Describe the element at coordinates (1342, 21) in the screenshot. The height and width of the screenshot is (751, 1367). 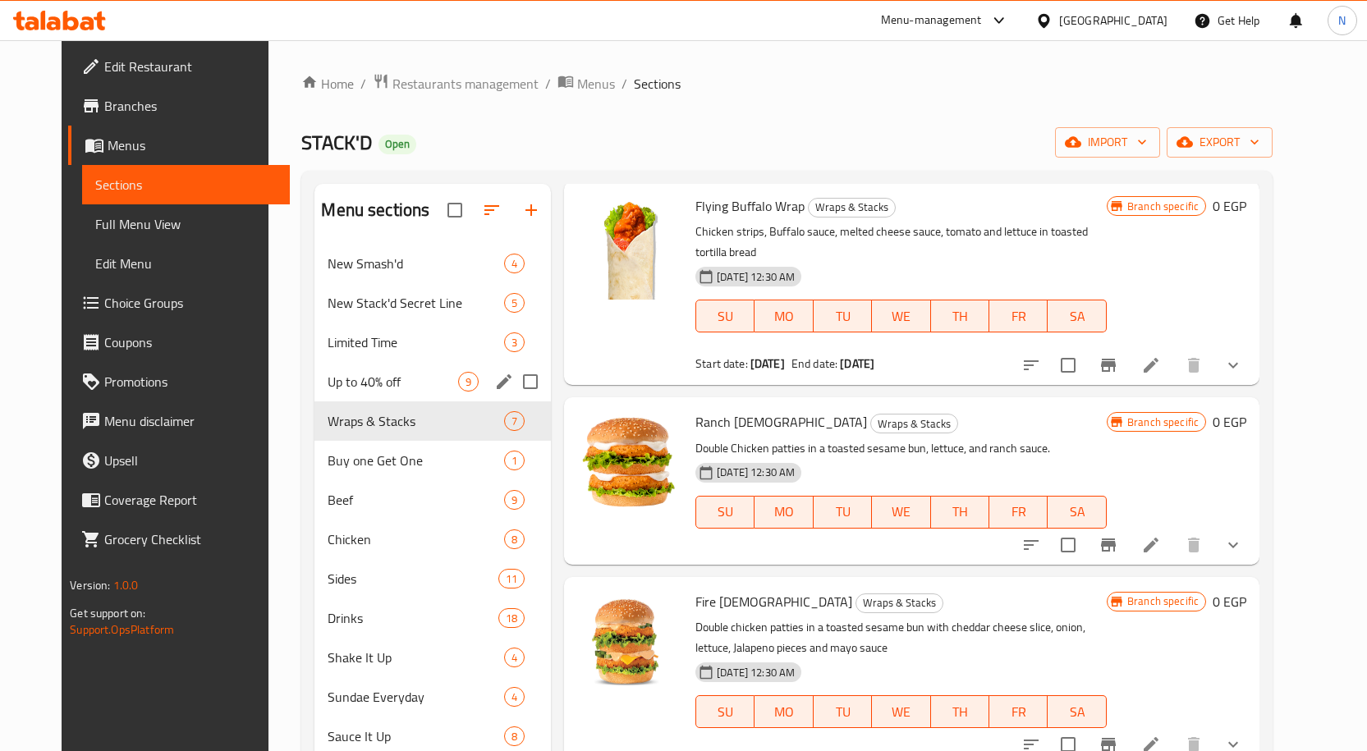
I see `span: N` at that location.